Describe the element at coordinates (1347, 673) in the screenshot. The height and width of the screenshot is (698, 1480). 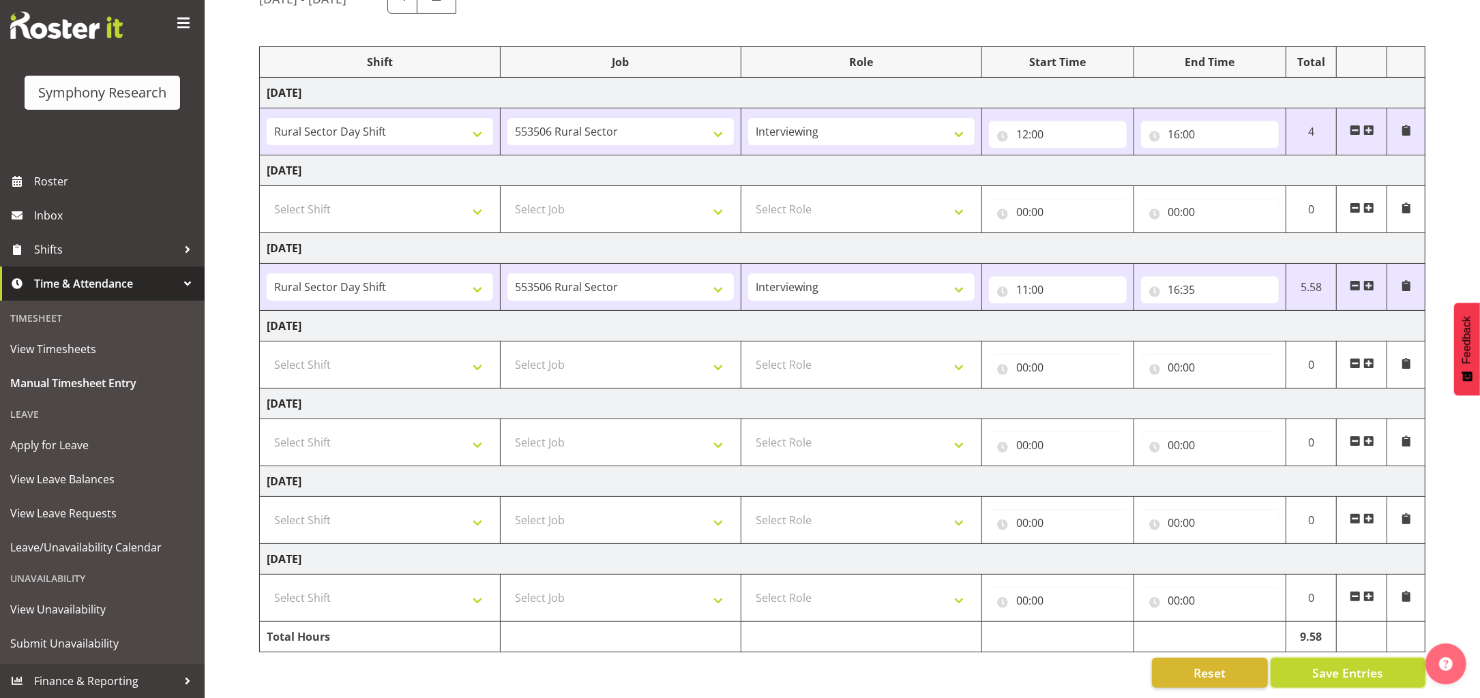
I see `button: Save Entries` at that location.